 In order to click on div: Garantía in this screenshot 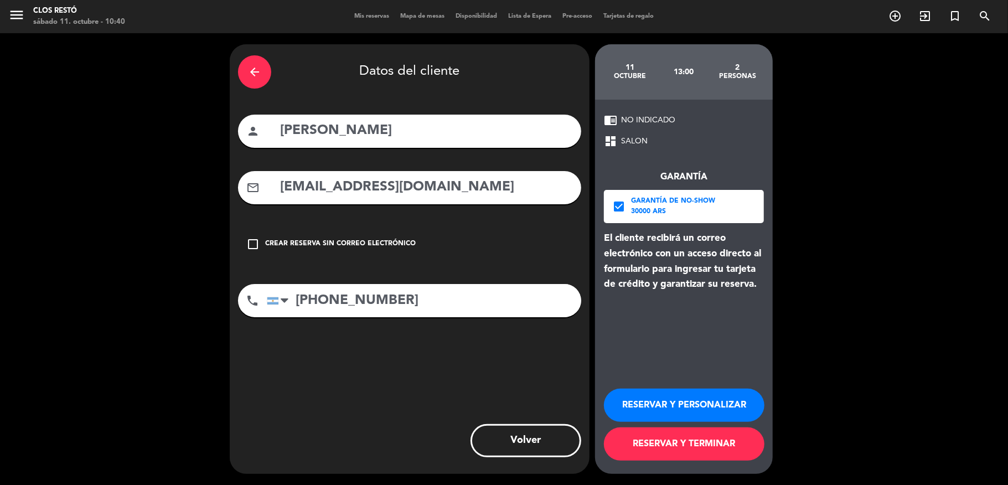, I will do `click(684, 177)`.